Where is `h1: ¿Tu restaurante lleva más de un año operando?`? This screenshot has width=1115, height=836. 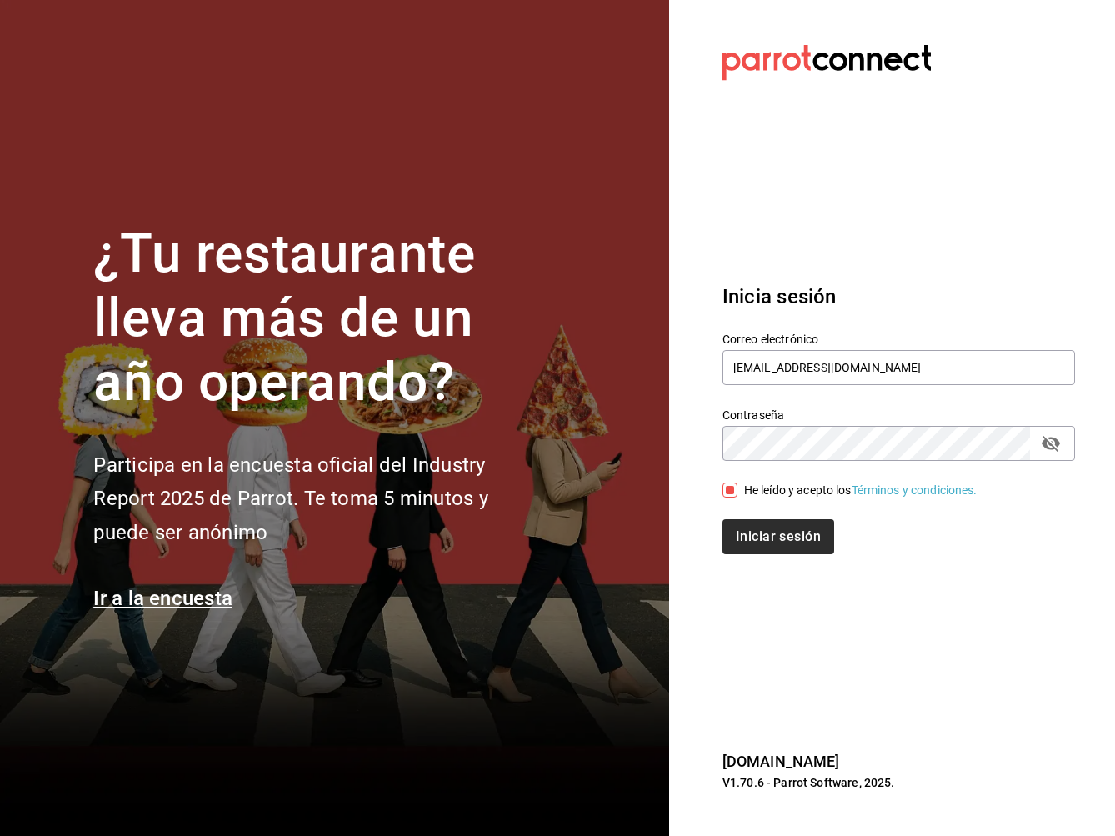
h1: ¿Tu restaurante lleva más de un año operando? is located at coordinates (318, 318).